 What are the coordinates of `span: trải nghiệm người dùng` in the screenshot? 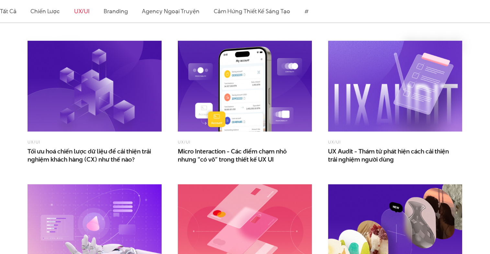 It's located at (361, 160).